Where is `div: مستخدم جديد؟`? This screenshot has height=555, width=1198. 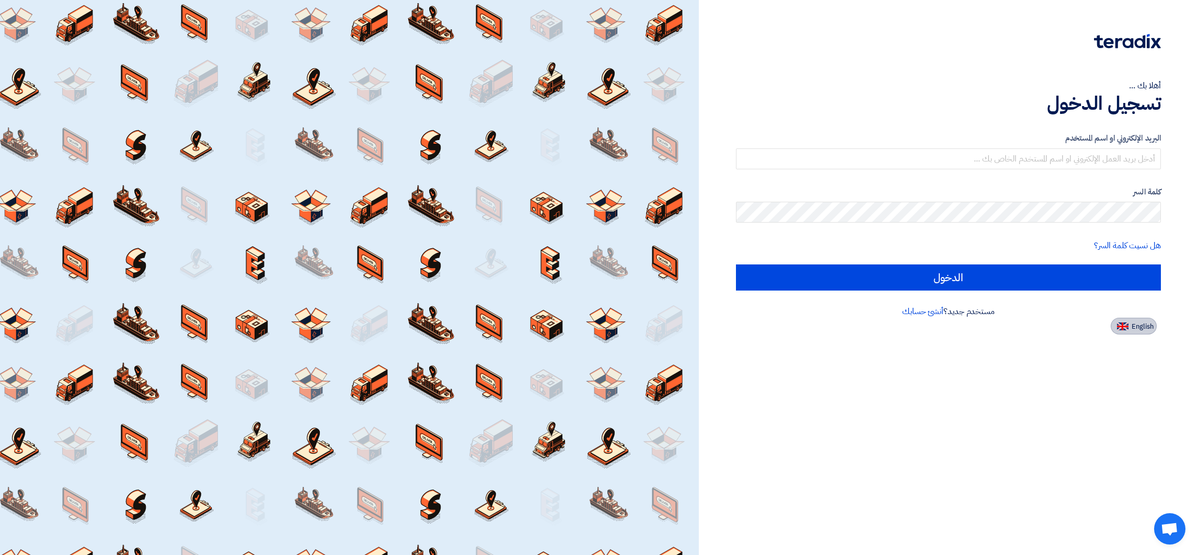
div: مستخدم جديد؟ is located at coordinates (948, 311).